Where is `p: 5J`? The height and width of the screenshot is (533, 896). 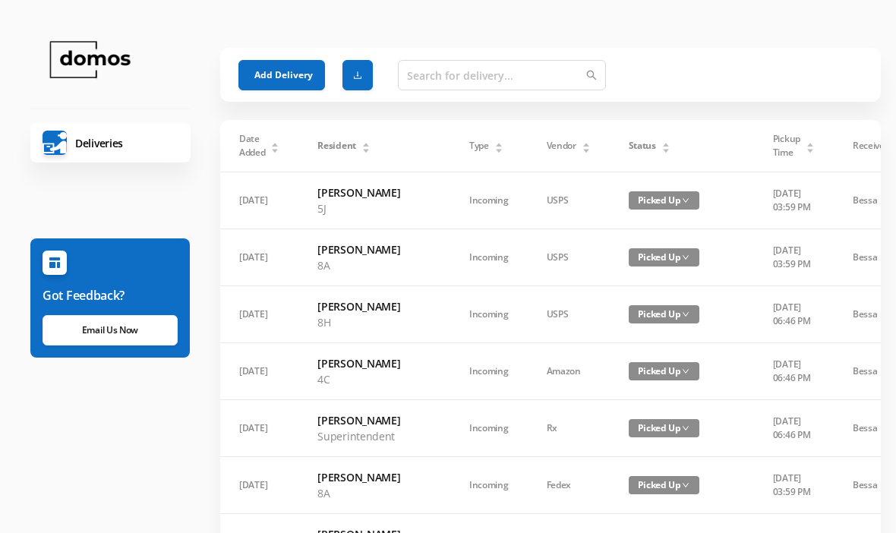 p: 5J is located at coordinates (374, 208).